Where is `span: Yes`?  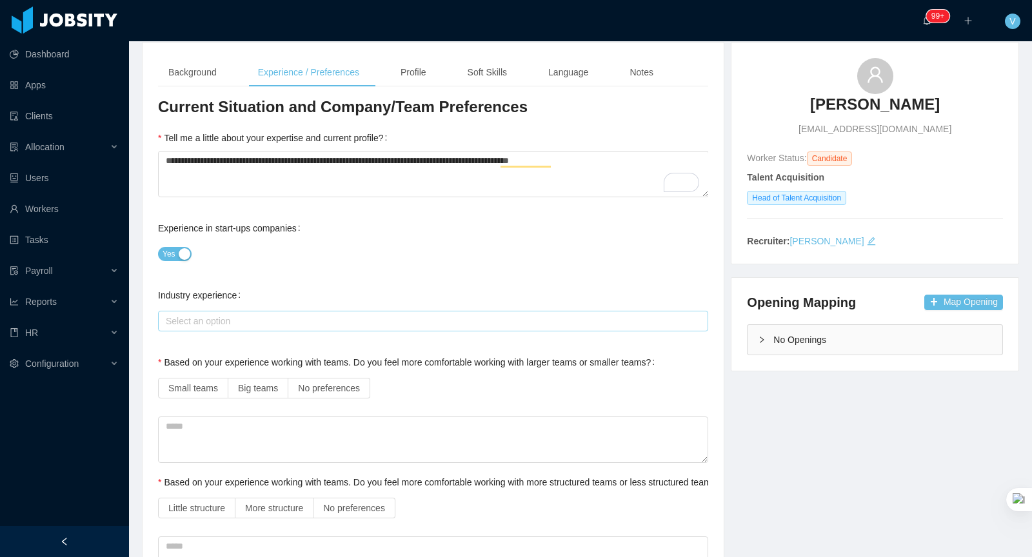 span: Yes is located at coordinates (169, 254).